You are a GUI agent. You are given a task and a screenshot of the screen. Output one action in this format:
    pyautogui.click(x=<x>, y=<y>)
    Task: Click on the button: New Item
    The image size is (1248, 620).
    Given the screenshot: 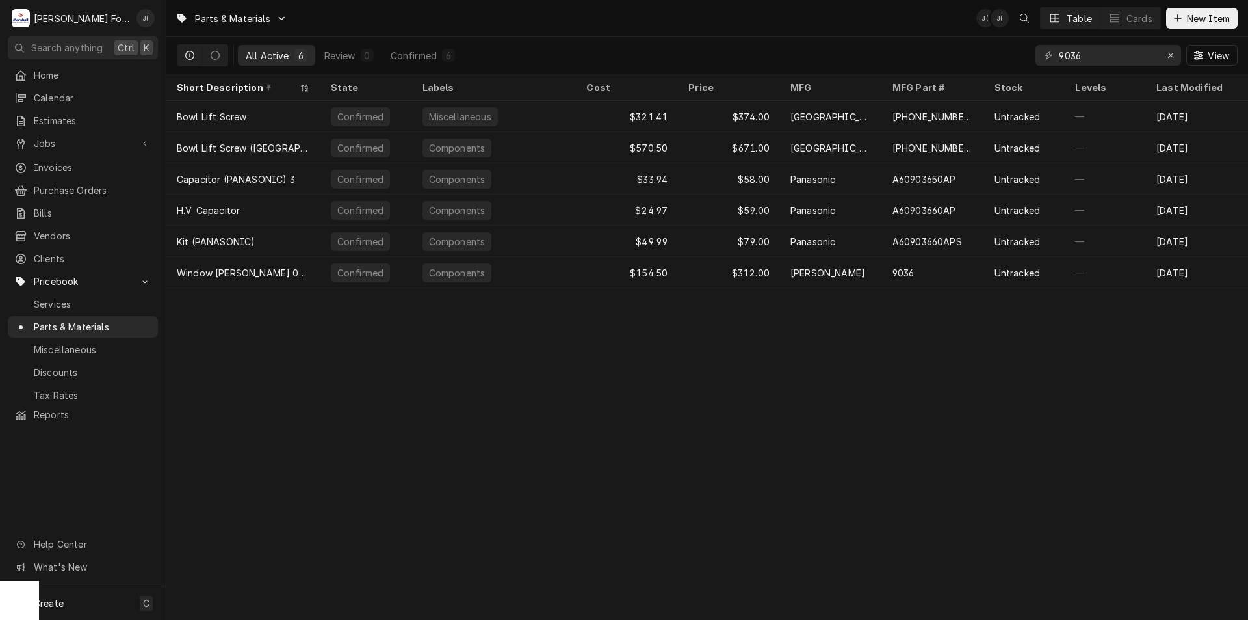 What is the action you would take?
    pyautogui.click(x=1202, y=18)
    